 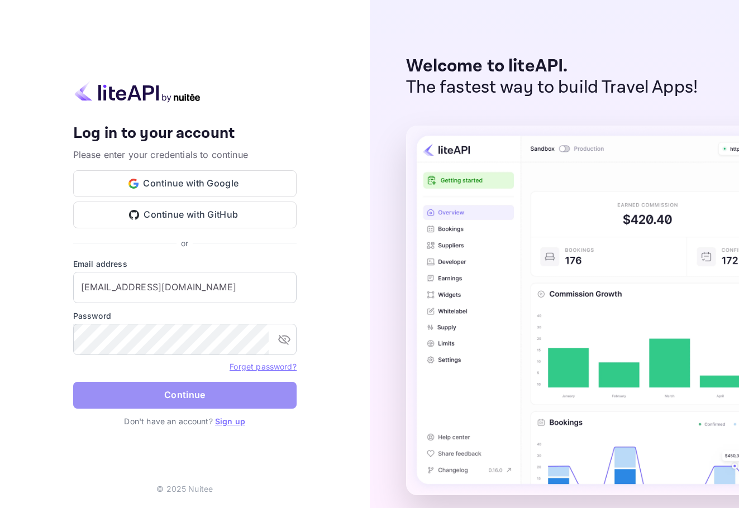 What do you see at coordinates (552, 88) in the screenshot?
I see `p: The fastest way to build Travel Apps!` at bounding box center [552, 88].